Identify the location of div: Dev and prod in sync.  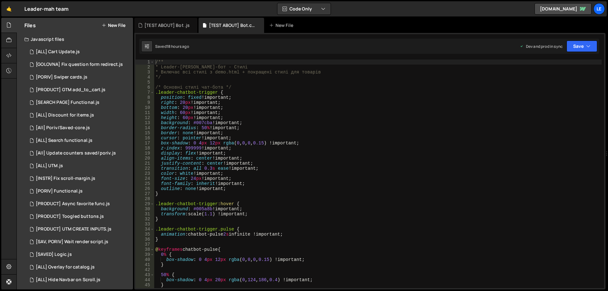
(541, 46).